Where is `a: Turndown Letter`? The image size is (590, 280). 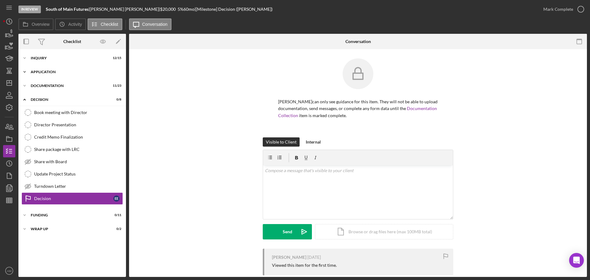 a: Turndown Letter is located at coordinates (72, 186).